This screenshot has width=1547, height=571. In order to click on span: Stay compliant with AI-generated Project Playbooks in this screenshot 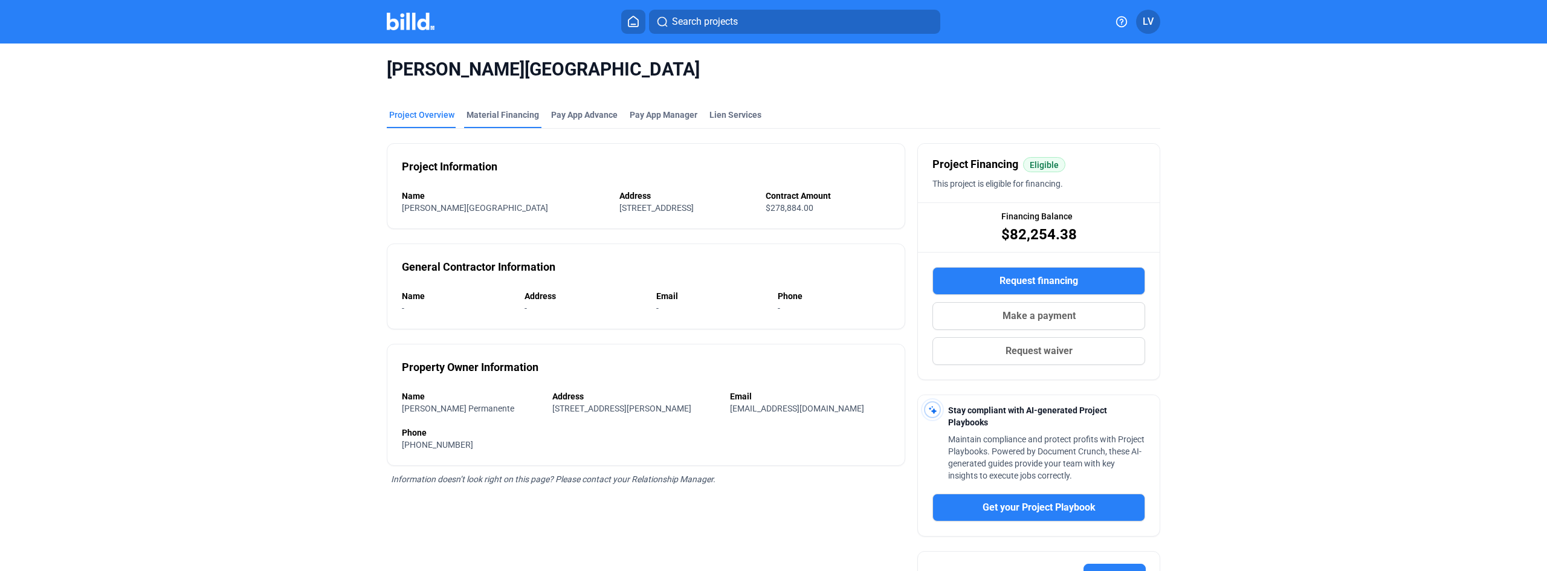, I will do `click(1028, 416)`.